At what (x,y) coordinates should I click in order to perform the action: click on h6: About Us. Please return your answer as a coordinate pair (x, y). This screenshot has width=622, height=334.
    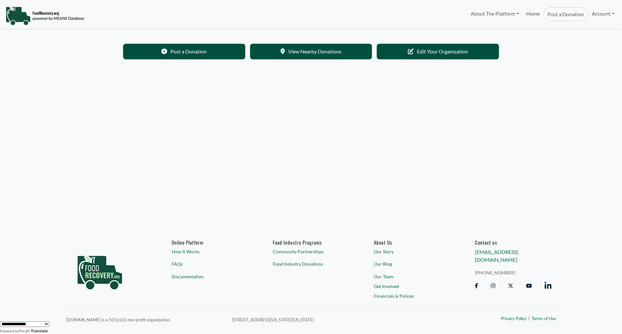
    Looking at the image, I should click on (412, 242).